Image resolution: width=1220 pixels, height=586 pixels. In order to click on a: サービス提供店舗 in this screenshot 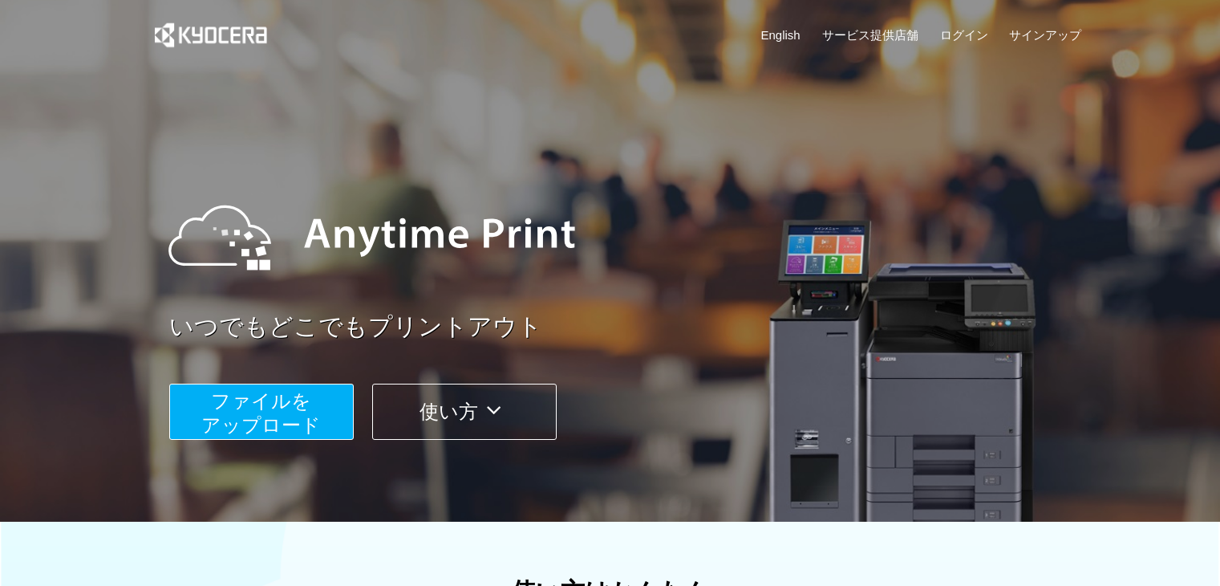, I will do `click(870, 34)`.